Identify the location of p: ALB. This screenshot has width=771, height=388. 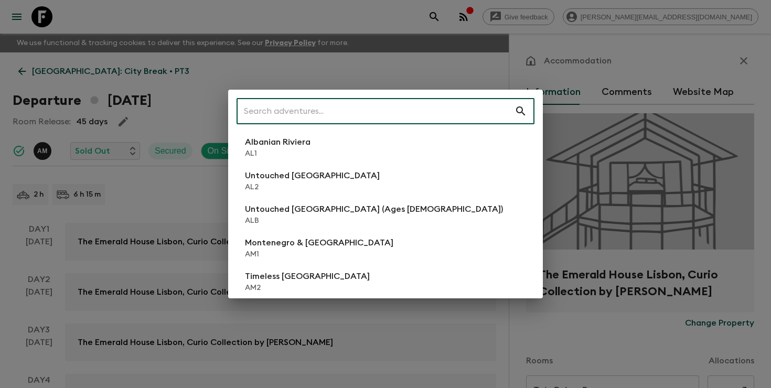
(374, 221).